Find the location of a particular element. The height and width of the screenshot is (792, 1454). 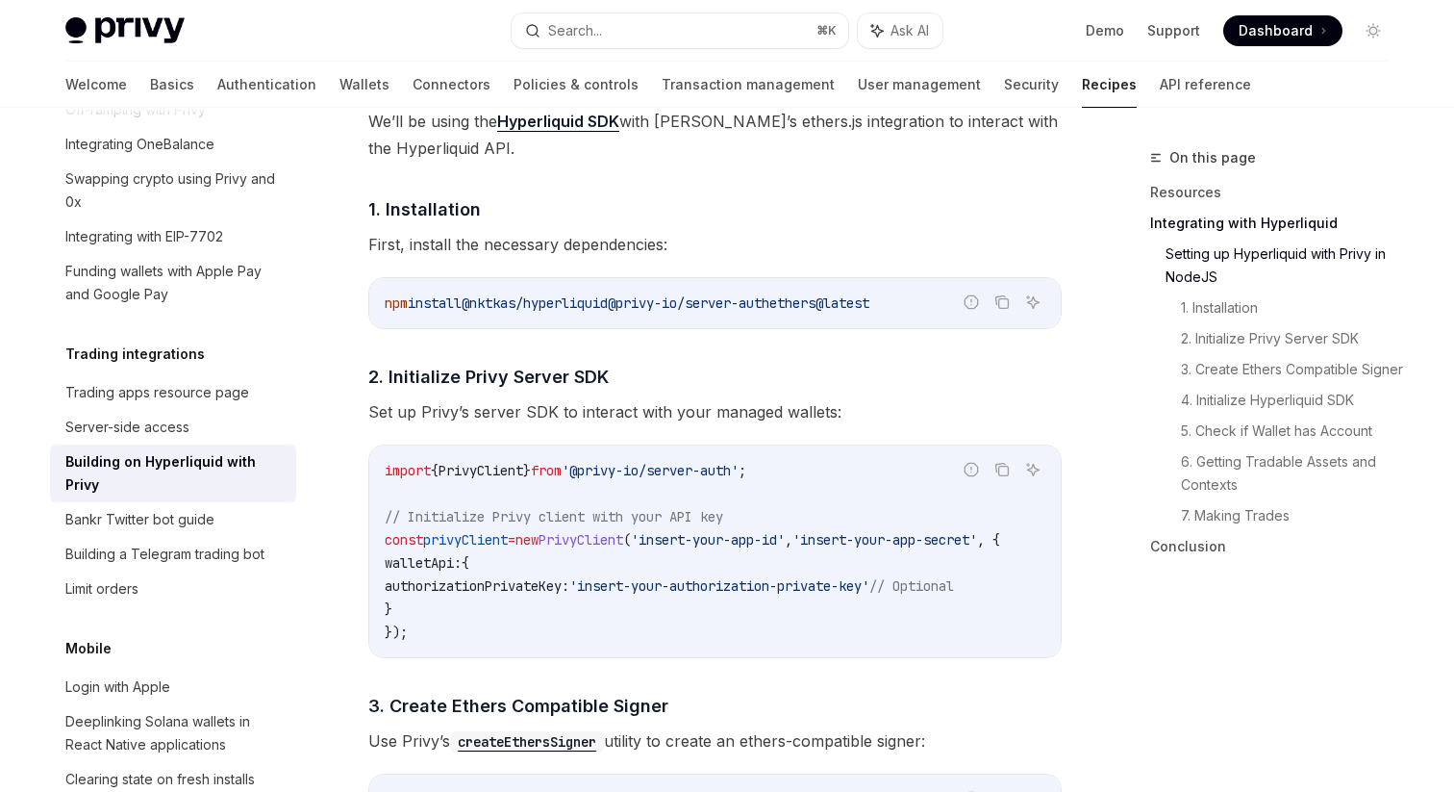

div: Swapping crypto using Privy and 0x is located at coordinates (175, 190).